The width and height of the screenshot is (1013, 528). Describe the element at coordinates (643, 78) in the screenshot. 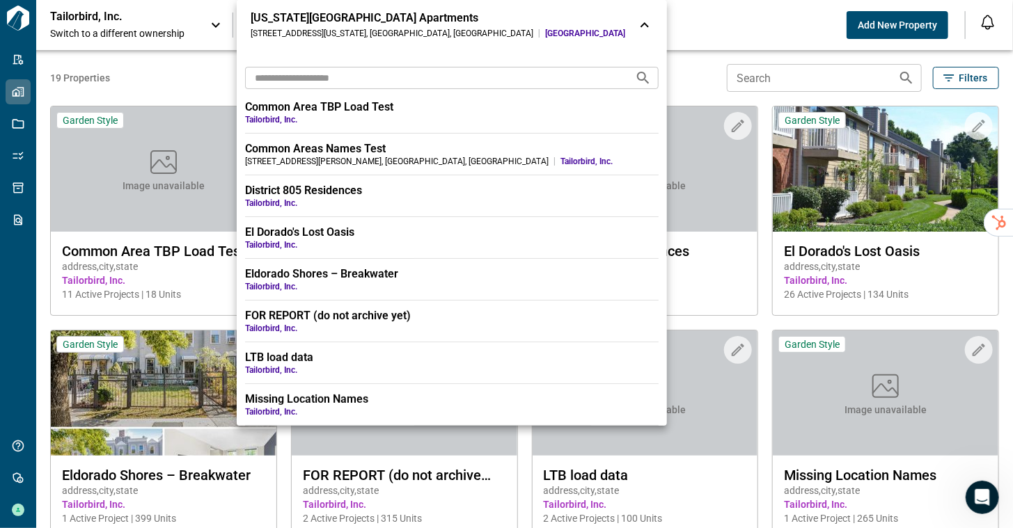

I see `button: Search projects` at that location.